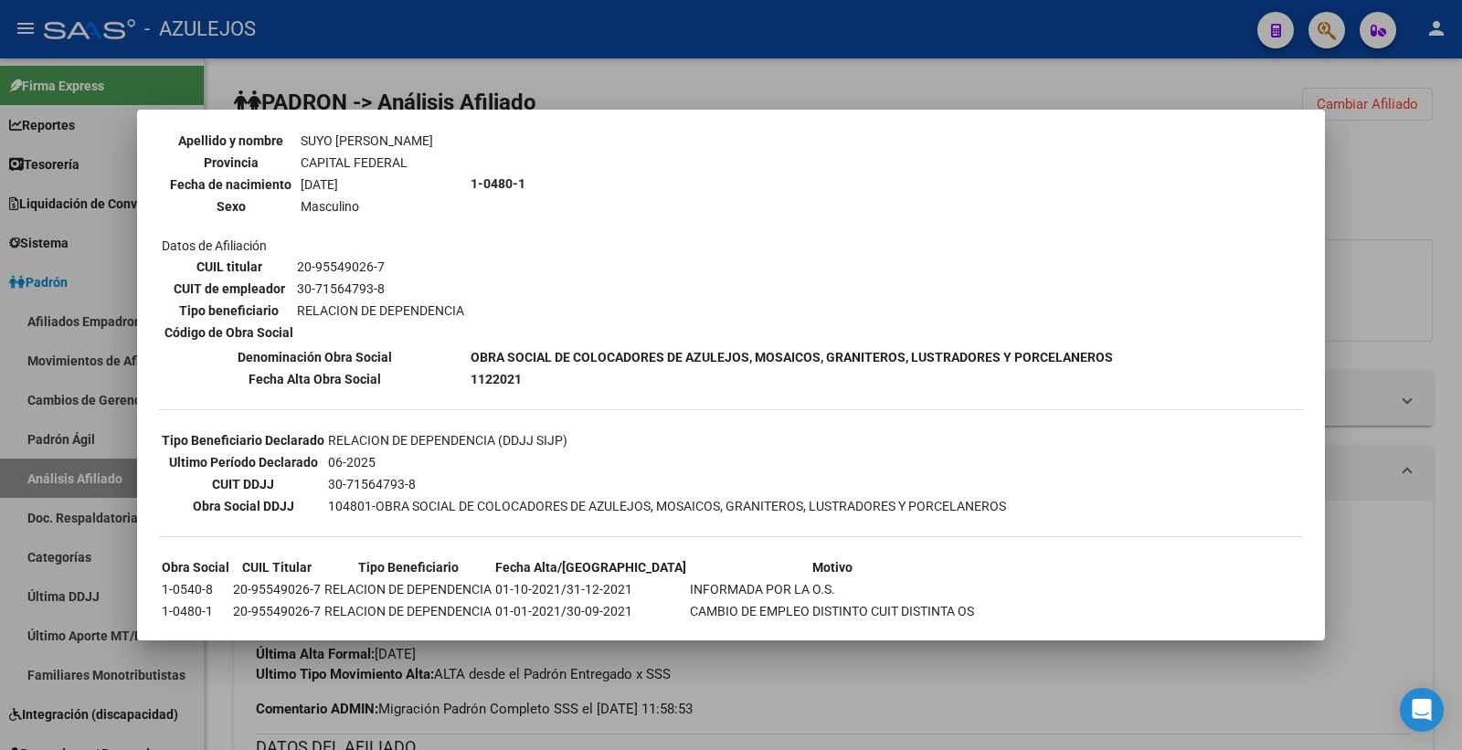  I want to click on th: Motivo, so click(832, 568).